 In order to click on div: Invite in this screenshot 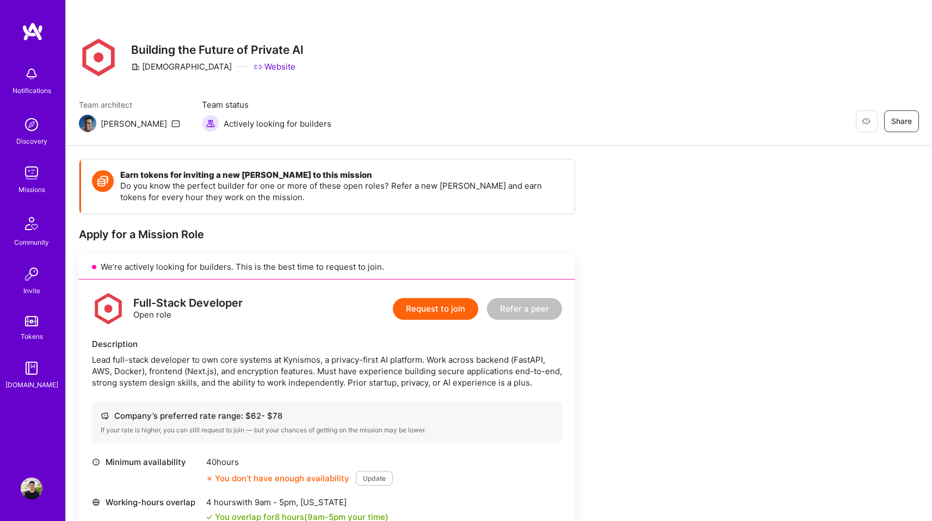, I will do `click(32, 291)`.